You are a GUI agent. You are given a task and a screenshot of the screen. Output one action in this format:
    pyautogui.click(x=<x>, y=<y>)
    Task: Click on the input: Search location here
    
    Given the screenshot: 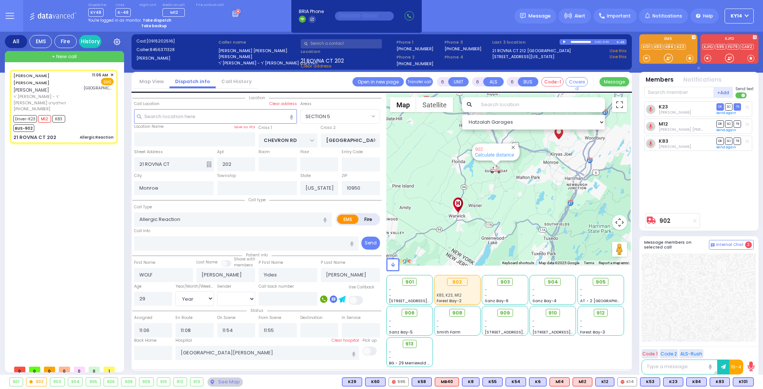 What is the action you would take?
    pyautogui.click(x=215, y=116)
    